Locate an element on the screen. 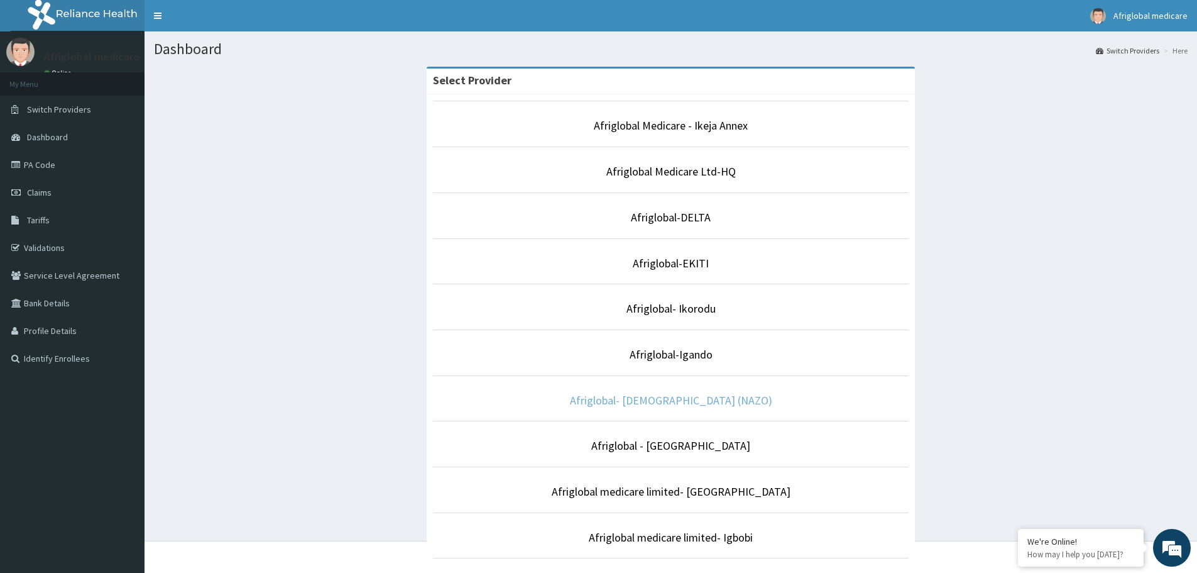 The image size is (1197, 573). h1: Dashboard is located at coordinates (671, 49).